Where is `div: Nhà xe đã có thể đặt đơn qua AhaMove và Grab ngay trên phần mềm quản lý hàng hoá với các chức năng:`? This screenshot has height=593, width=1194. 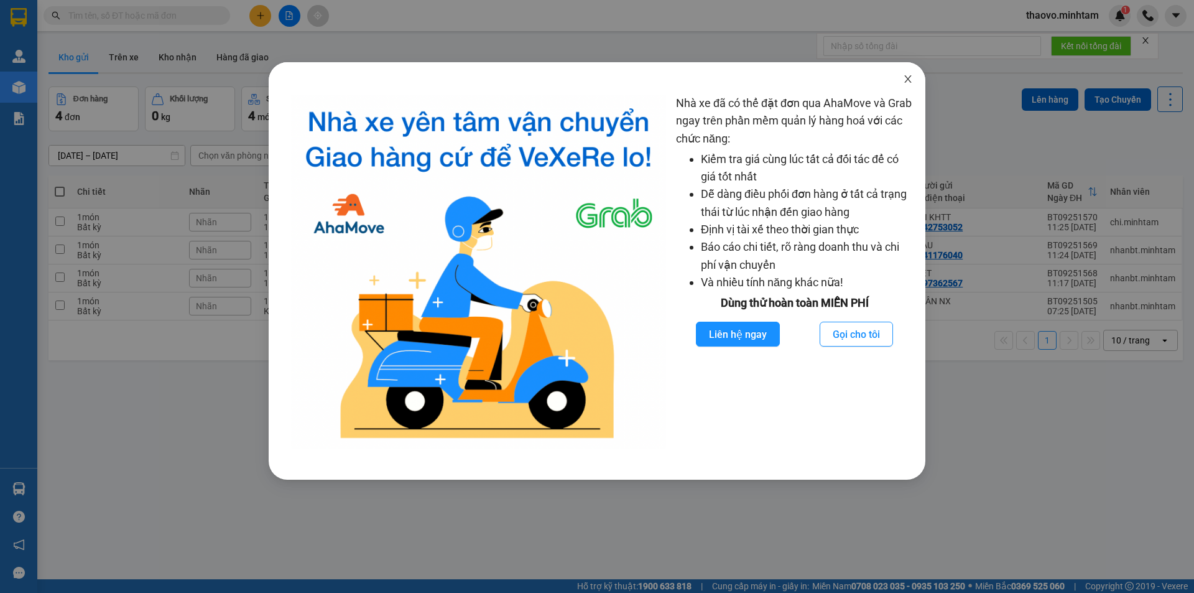
div: Nhà xe đã có thể đặt đơn qua AhaMove và Grab ngay trên phần mềm quản lý hàng hoá với các chức năng: is located at coordinates (794, 271).